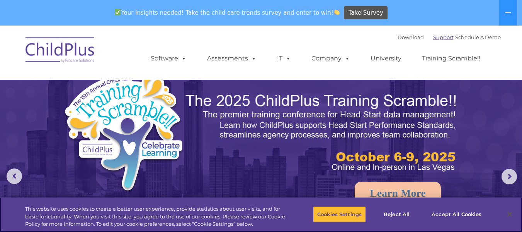 The height and width of the screenshot is (232, 522). What do you see at coordinates (169, 58) in the screenshot?
I see `a: Software` at bounding box center [169, 58].